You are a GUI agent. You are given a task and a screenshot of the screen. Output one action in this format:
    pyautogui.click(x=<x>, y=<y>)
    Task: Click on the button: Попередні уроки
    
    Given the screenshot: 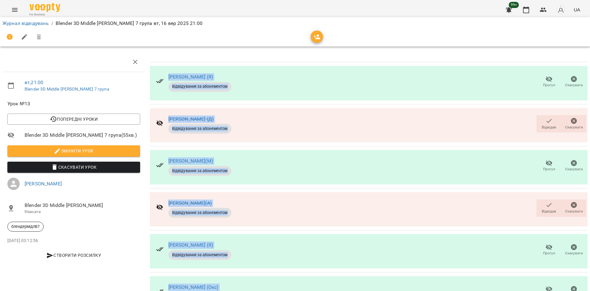 What is the action you would take?
    pyautogui.click(x=74, y=119)
    